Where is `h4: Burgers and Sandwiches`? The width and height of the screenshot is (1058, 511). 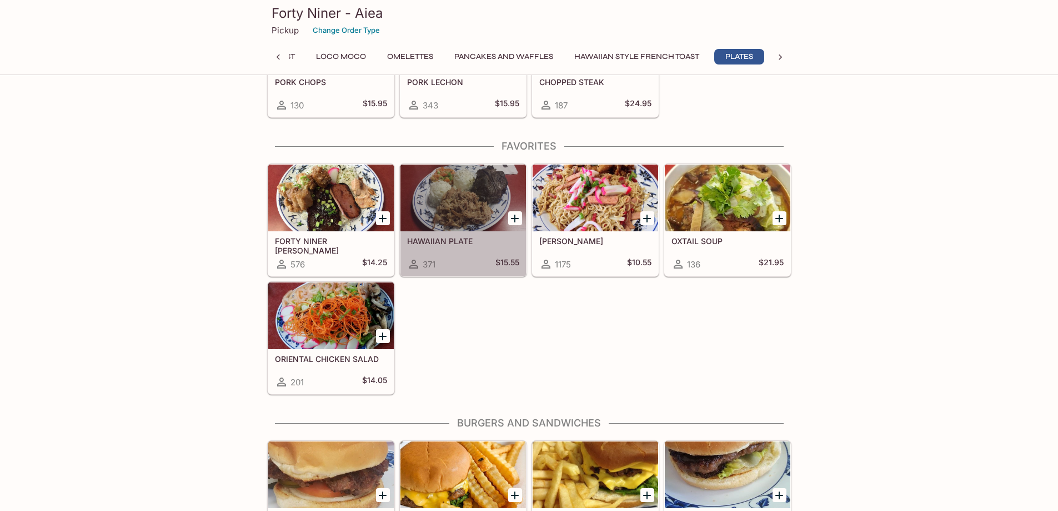
h4: Burgers and Sandwiches is located at coordinates (529, 423).